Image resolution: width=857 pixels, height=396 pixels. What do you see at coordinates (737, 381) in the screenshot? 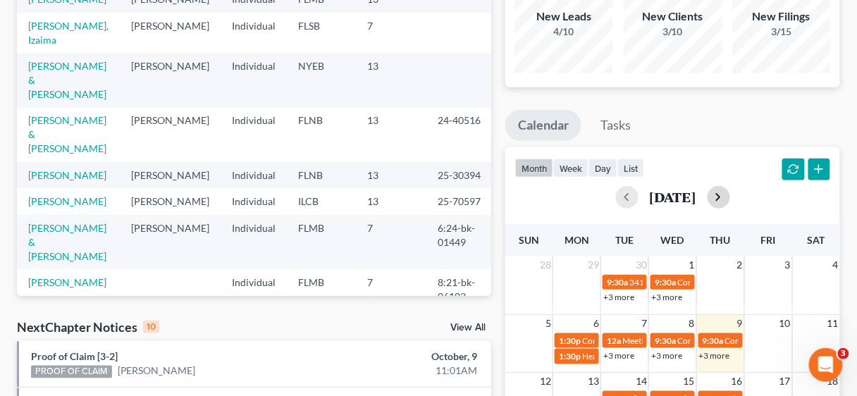
I see `span: 16` at bounding box center [737, 381].